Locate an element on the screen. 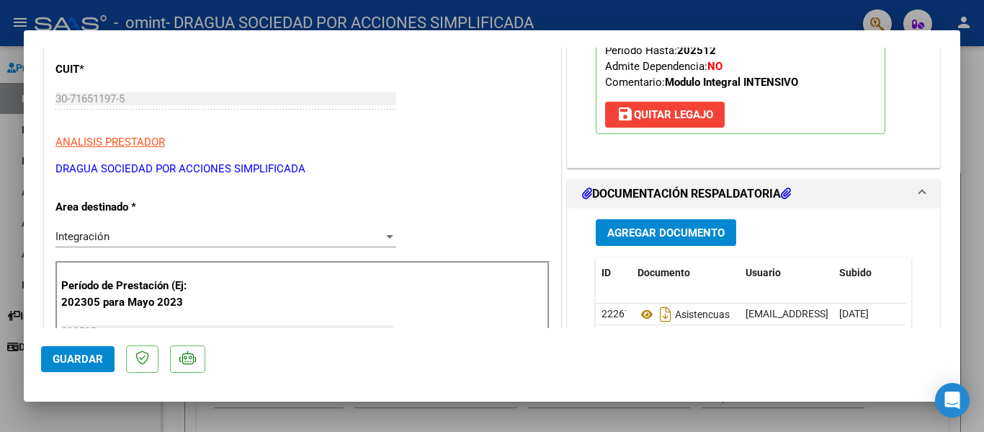  span: Agregar Documento is located at coordinates (666, 233).